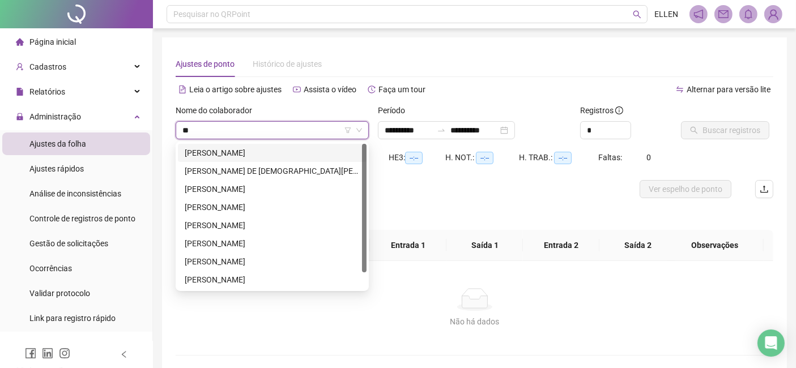 This screenshot has height=368, width=796. Describe the element at coordinates (20, 67) in the screenshot. I see `span: user-add` at that location.